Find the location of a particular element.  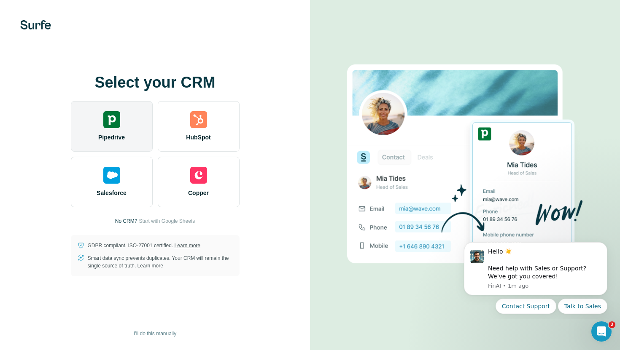

div: Quick reply options is located at coordinates (84, 72).